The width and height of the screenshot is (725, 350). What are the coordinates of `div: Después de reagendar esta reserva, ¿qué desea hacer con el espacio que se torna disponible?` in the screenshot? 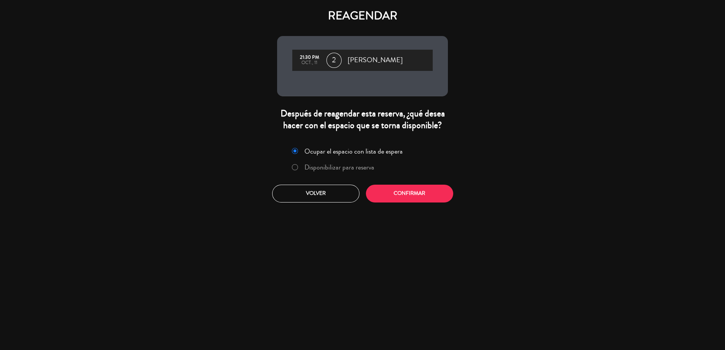 It's located at (362, 120).